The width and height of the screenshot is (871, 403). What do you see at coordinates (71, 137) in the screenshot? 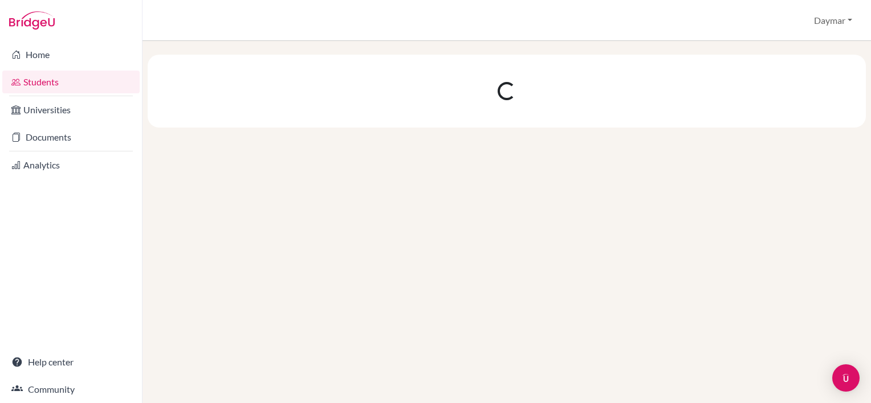
I see `a: Documents` at bounding box center [71, 137].